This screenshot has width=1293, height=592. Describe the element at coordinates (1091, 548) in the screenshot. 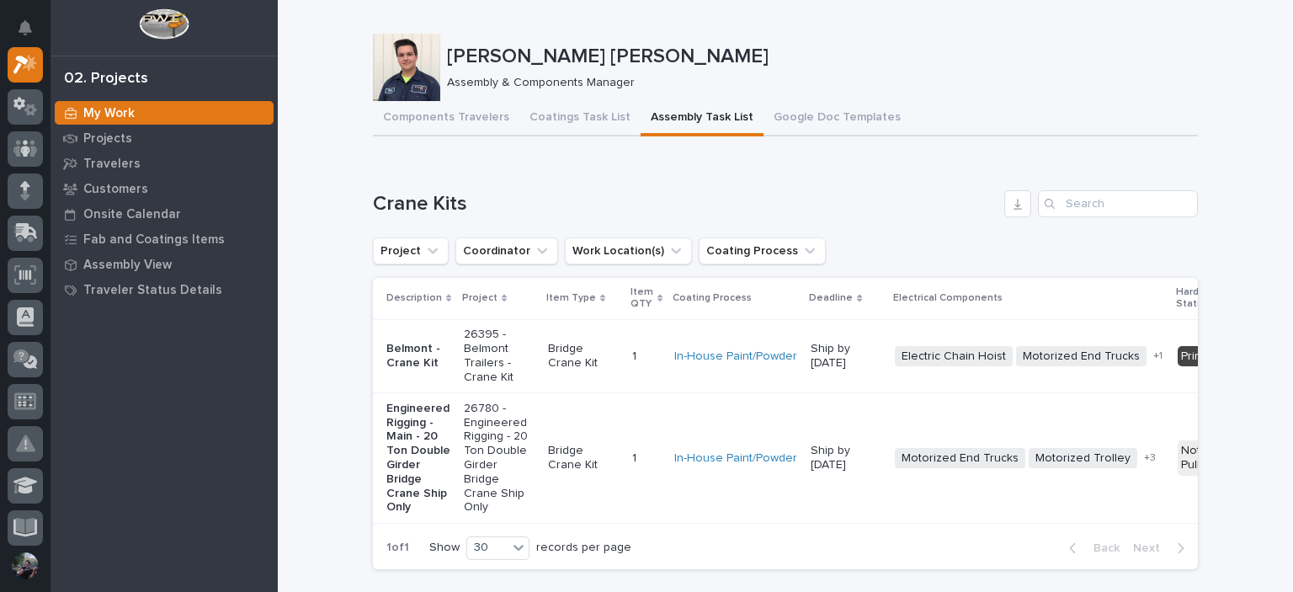

I see `button: Back` at that location.